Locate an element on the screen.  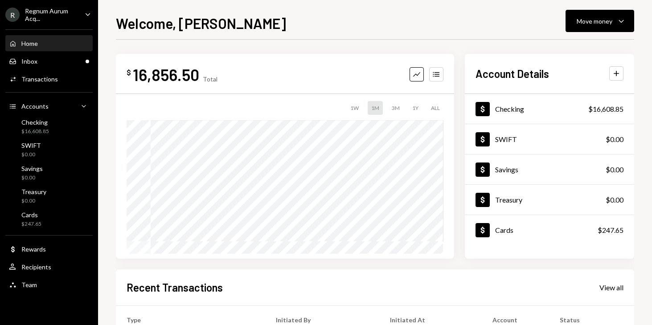
a: View all is located at coordinates (611, 287).